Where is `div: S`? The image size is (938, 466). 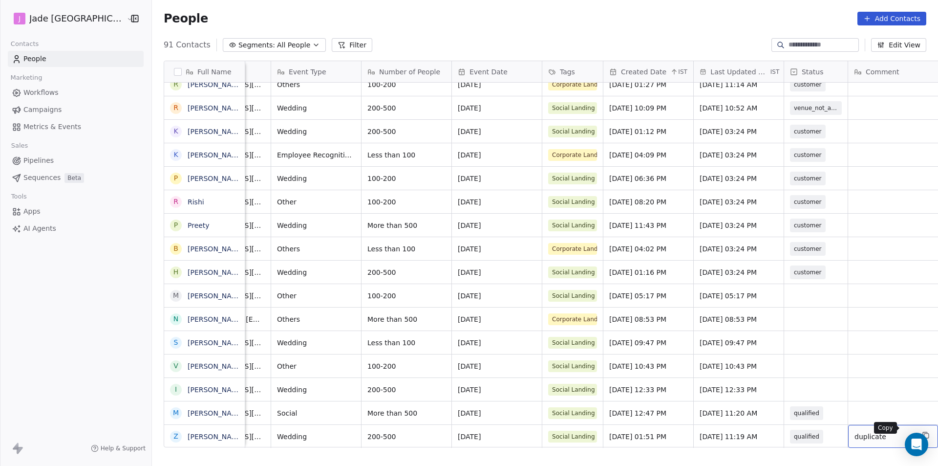
div: S is located at coordinates (175, 342).